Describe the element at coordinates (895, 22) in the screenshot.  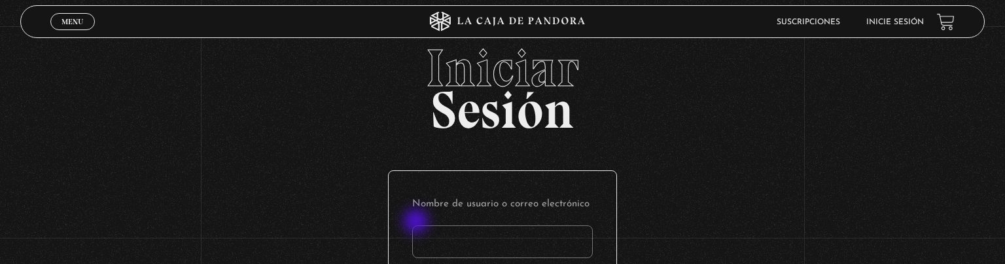
I see `a: Inicie sesión` at that location.